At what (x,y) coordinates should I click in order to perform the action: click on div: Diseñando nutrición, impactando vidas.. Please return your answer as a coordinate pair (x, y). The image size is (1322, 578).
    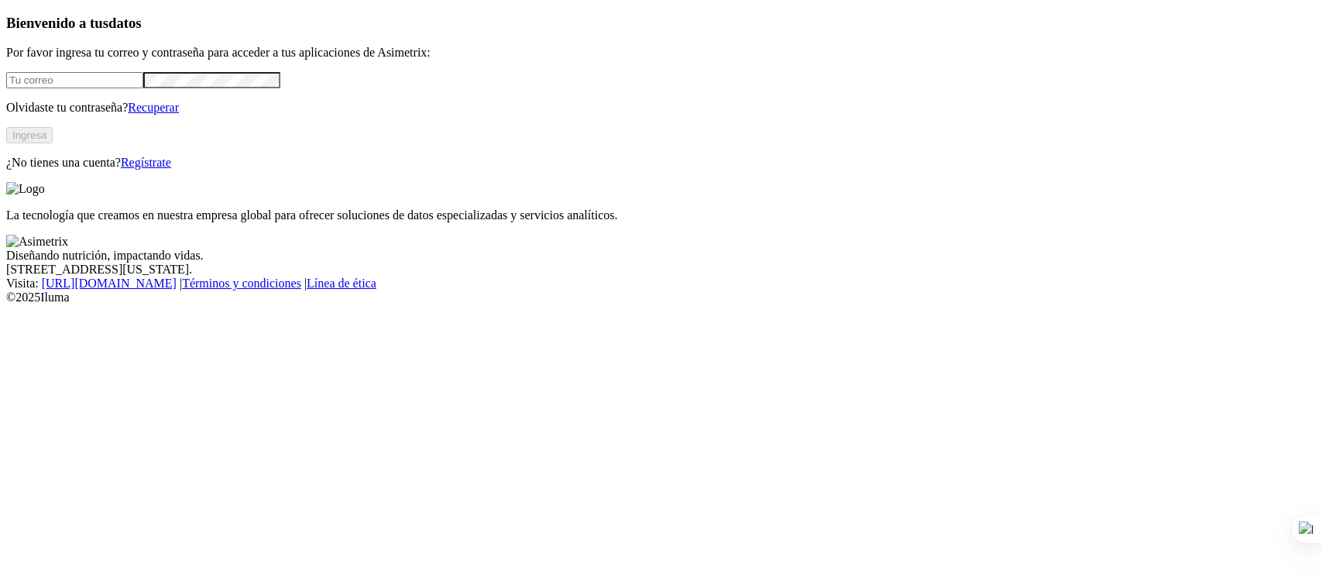
    Looking at the image, I should click on (661, 256).